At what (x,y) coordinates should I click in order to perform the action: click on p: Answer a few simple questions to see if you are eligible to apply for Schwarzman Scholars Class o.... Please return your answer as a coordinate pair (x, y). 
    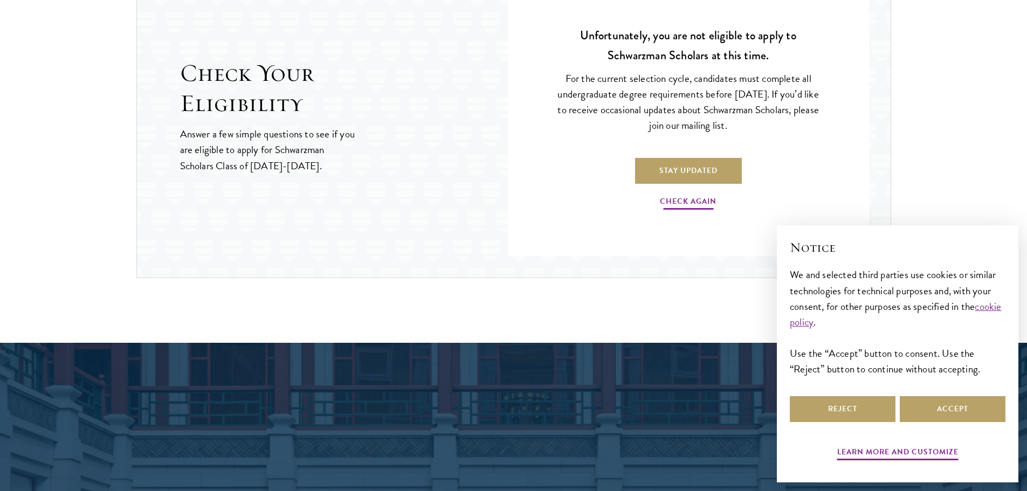
    Looking at the image, I should click on (268, 149).